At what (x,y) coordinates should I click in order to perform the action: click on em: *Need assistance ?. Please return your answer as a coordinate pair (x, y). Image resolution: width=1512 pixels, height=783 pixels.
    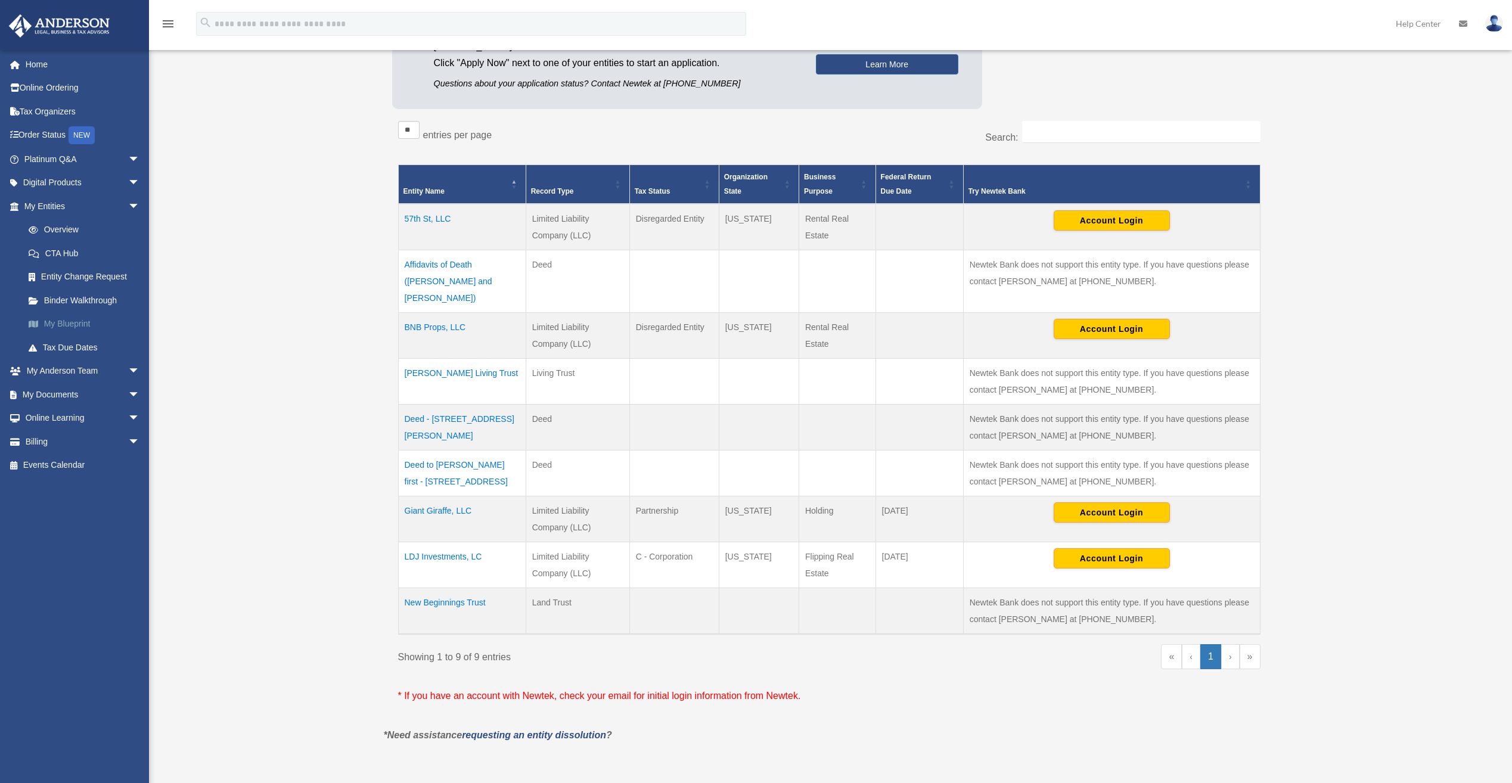
    Looking at the image, I should click on (498, 735).